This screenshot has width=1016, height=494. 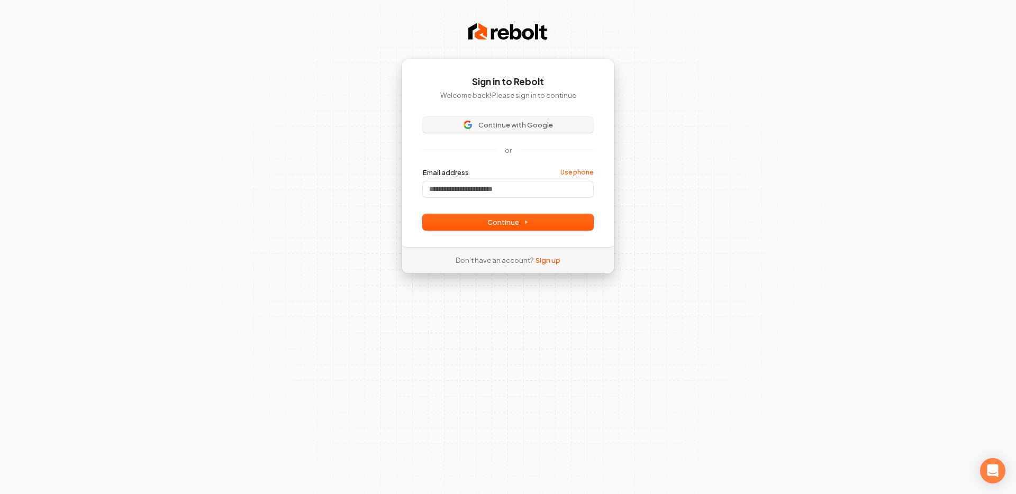 What do you see at coordinates (577, 173) in the screenshot?
I see `a: Use phone` at bounding box center [577, 173].